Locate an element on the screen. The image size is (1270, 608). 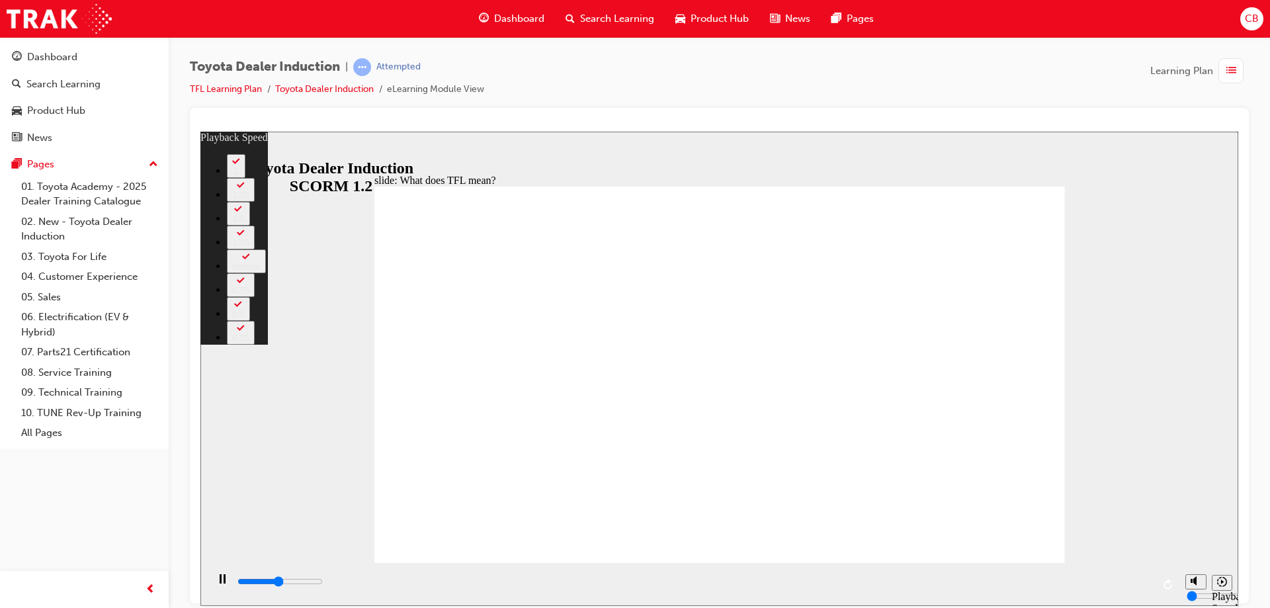
div: 2 is located at coordinates (36, 39).